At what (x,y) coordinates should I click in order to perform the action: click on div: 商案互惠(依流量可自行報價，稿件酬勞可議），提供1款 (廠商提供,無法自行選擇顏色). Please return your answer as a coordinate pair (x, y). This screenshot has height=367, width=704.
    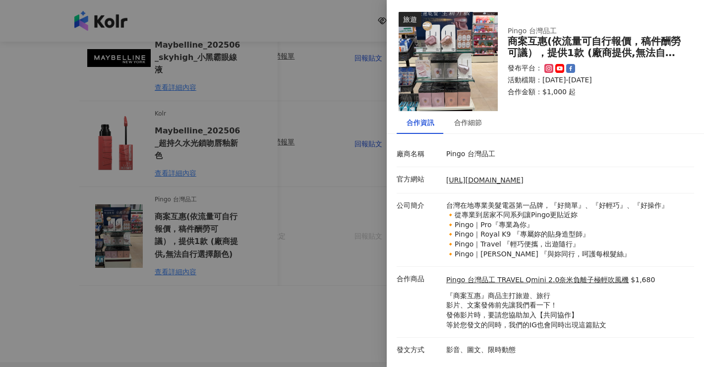
    Looking at the image, I should click on (595, 47).